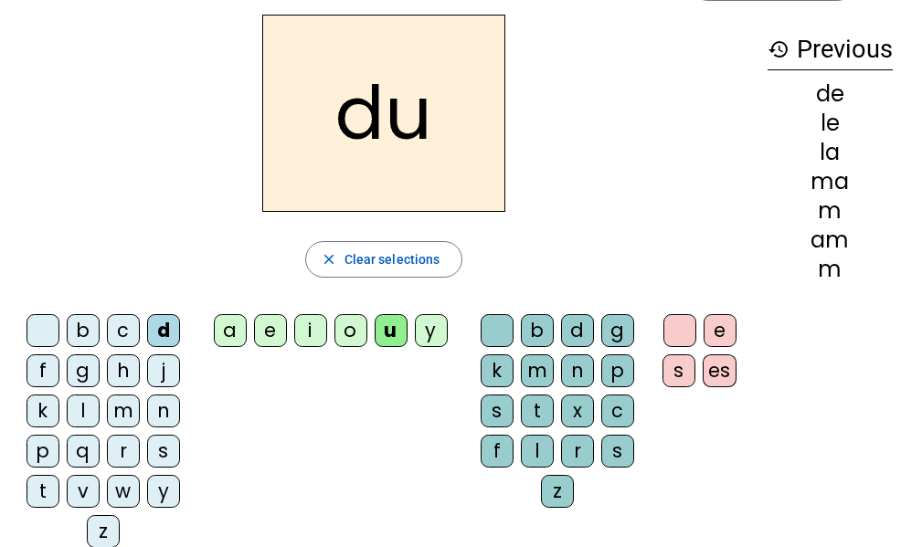 This screenshot has width=922, height=547. I want to click on div: w, so click(123, 492).